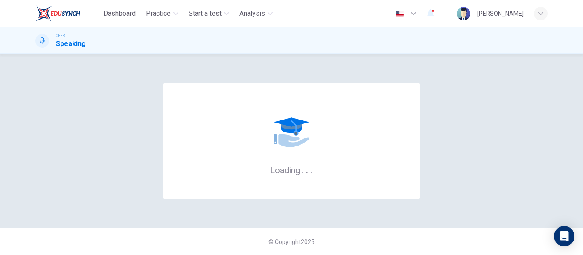  I want to click on span: Practice, so click(158, 14).